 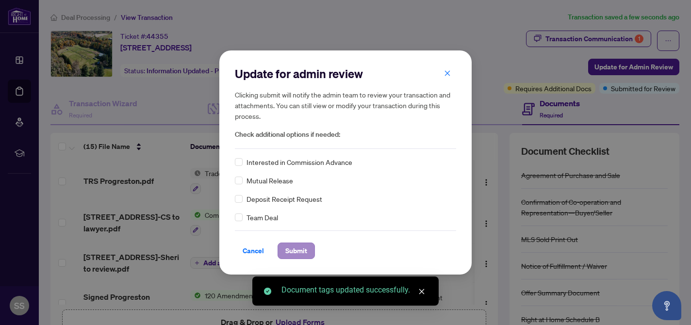 What do you see at coordinates (346, 105) in the screenshot?
I see `h5: Clicking submit will notify the admin team to review your transaction and attachments. You can st...` at bounding box center [346, 105].